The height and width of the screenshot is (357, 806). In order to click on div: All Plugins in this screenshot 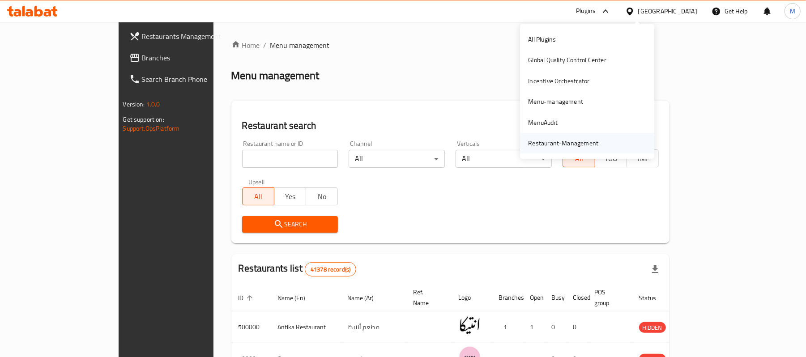, I will do `click(542, 39)`.